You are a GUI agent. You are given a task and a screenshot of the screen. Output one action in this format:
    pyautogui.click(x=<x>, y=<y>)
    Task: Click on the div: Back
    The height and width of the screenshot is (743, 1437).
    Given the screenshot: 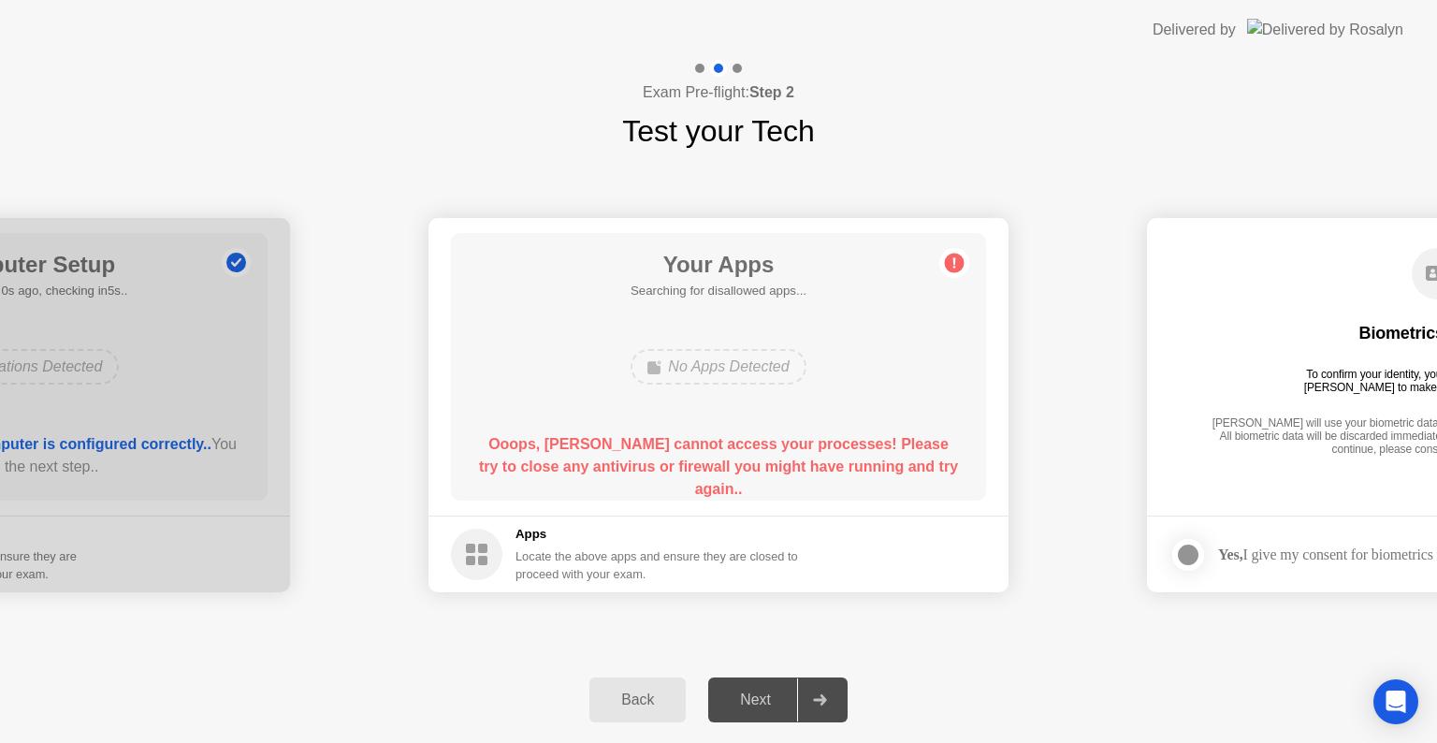 What is the action you would take?
    pyautogui.click(x=637, y=700)
    